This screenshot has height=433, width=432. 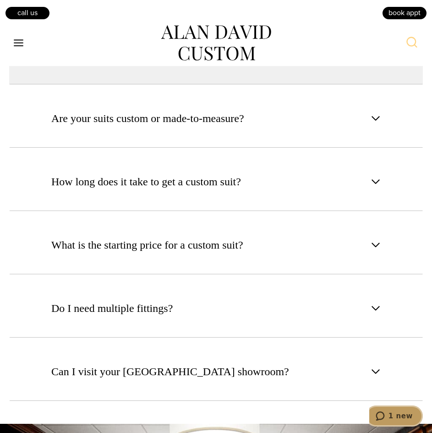 I want to click on button: Are your suits custom or made-to-measure?, so click(x=216, y=118).